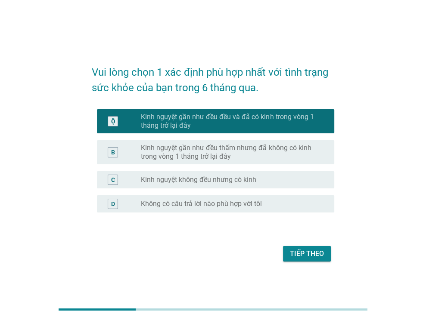 This screenshot has height=320, width=426. I want to click on font: C, so click(113, 180).